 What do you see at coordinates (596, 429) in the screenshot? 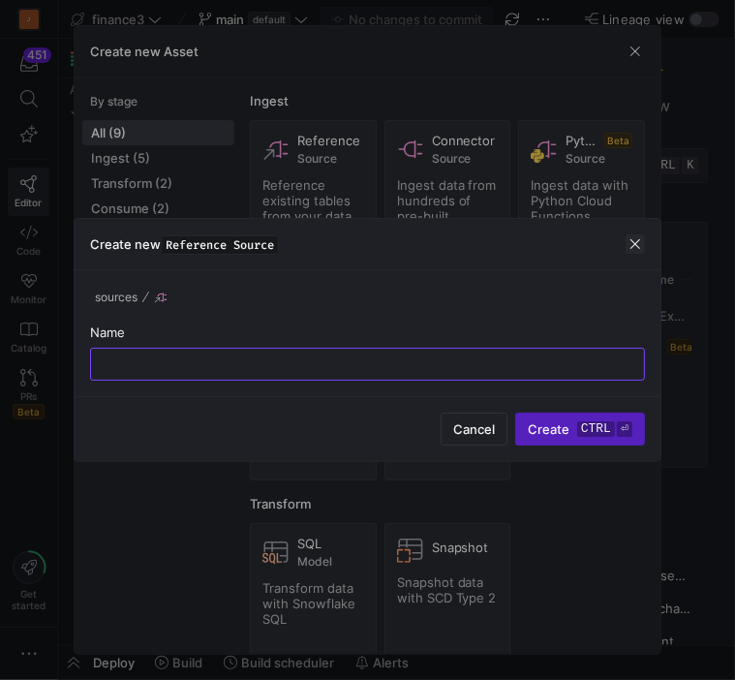
I see `kbd: ctrl` at bounding box center [596, 429].